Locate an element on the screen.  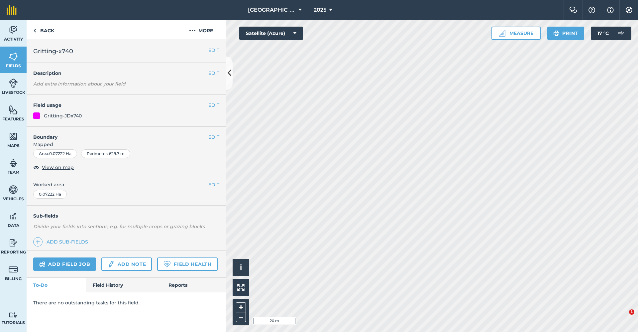
button: 17 °C is located at coordinates (611, 33).